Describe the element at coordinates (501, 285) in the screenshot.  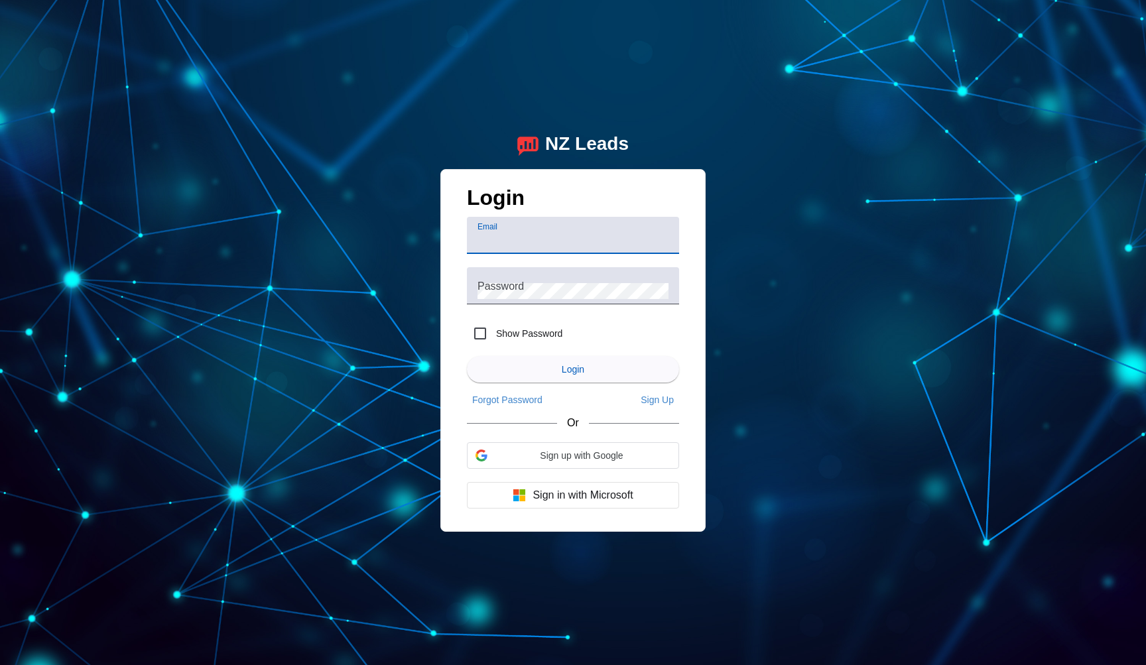
I see `mat-label: Password` at that location.